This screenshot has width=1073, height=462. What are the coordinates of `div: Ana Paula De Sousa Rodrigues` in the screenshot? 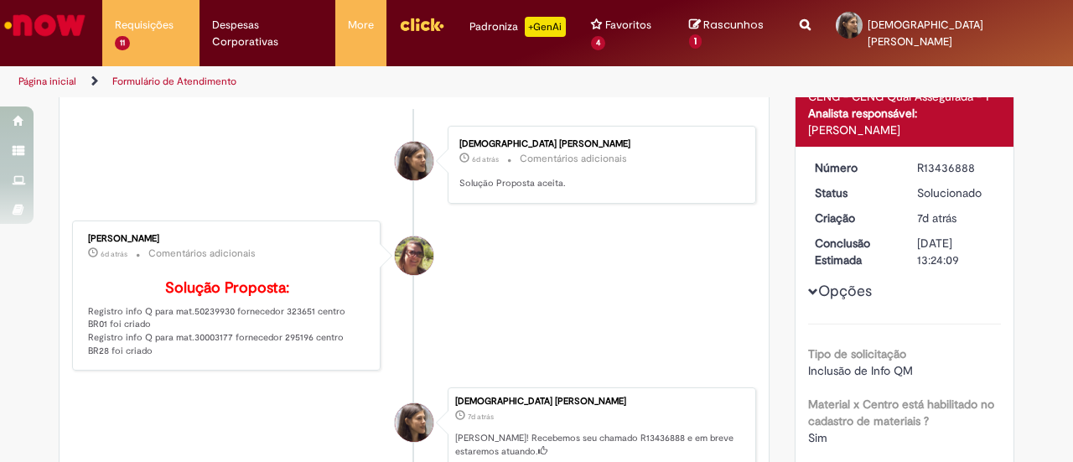 It's located at (414, 256).